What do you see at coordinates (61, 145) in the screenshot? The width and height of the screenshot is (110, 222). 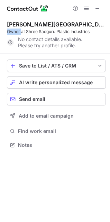 I see `span: Notes` at bounding box center [61, 145].